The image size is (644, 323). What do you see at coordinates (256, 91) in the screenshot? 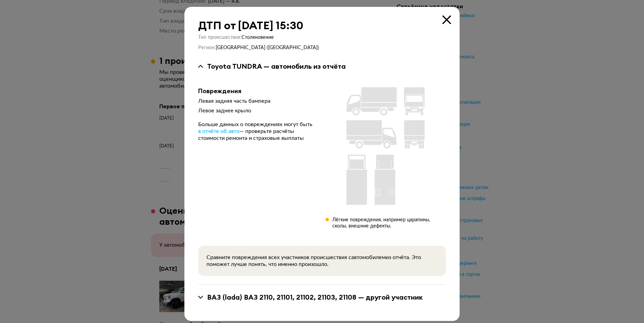
I see `div: Повреждения` at bounding box center [256, 91].